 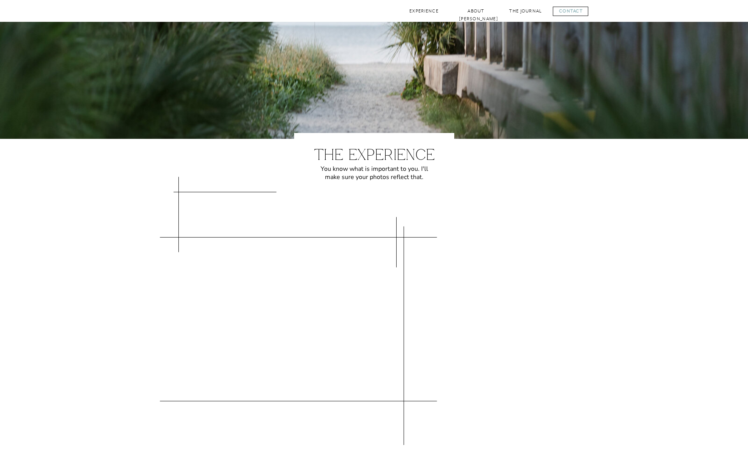 I want to click on a: Experience, so click(x=424, y=11).